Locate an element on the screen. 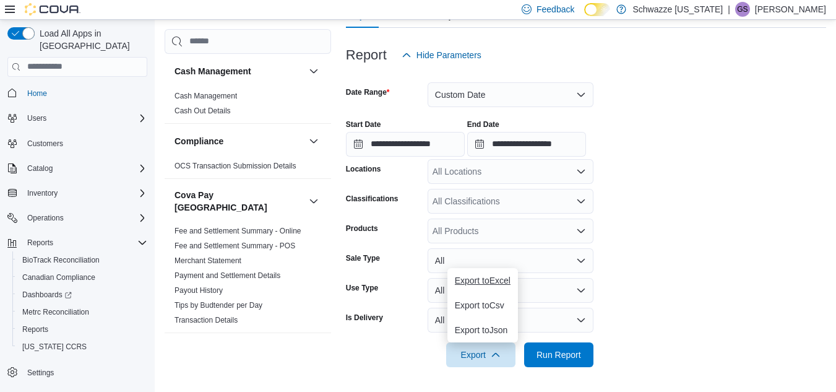  button: Operations is located at coordinates (45, 218).